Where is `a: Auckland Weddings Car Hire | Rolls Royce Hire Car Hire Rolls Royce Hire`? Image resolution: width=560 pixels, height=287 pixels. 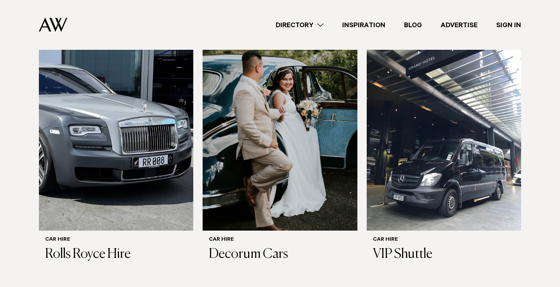 a: Auckland Weddings Car Hire | Rolls Royce Hire Car Hire Rolls Royce Hire is located at coordinates (116, 146).